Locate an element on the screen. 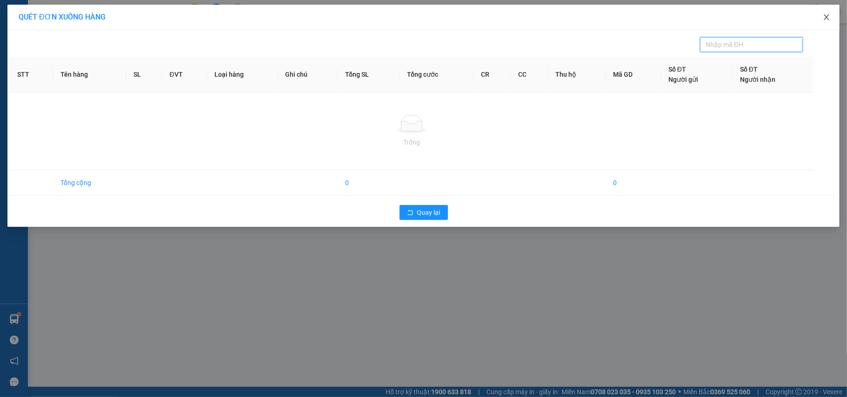 This screenshot has height=397, width=847. th: CC is located at coordinates (530, 74).